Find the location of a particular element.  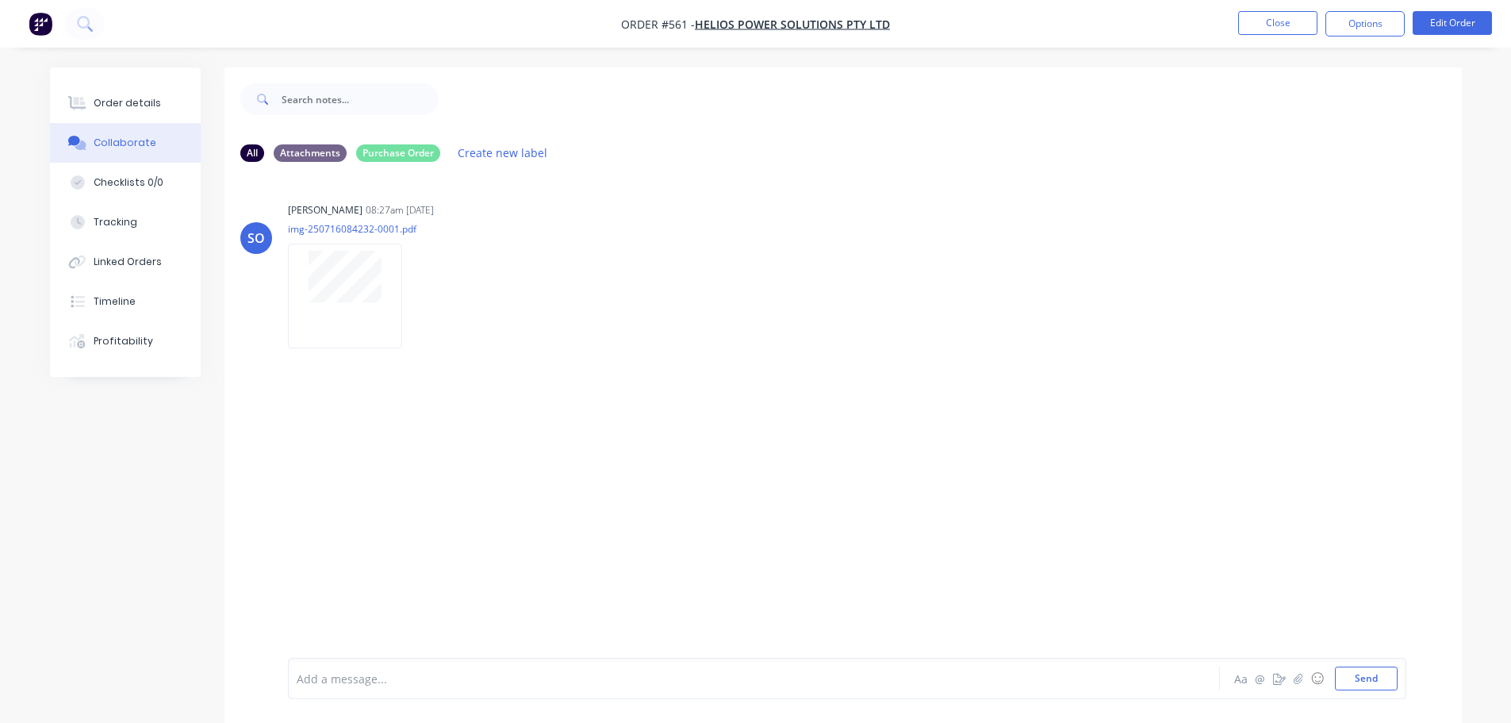

div: Linked Orders is located at coordinates (128, 262).